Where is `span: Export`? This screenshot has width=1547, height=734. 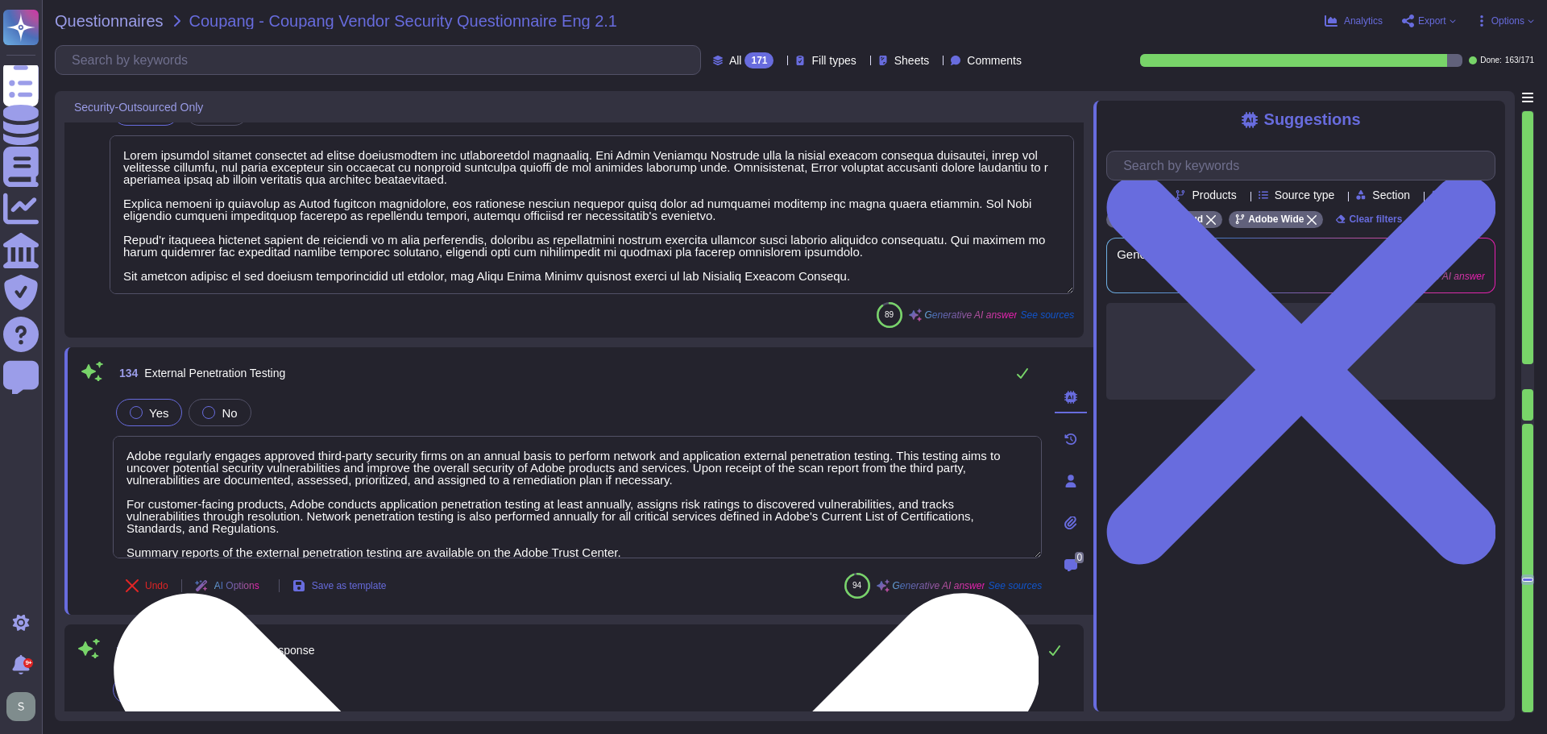 span: Export is located at coordinates (1432, 21).